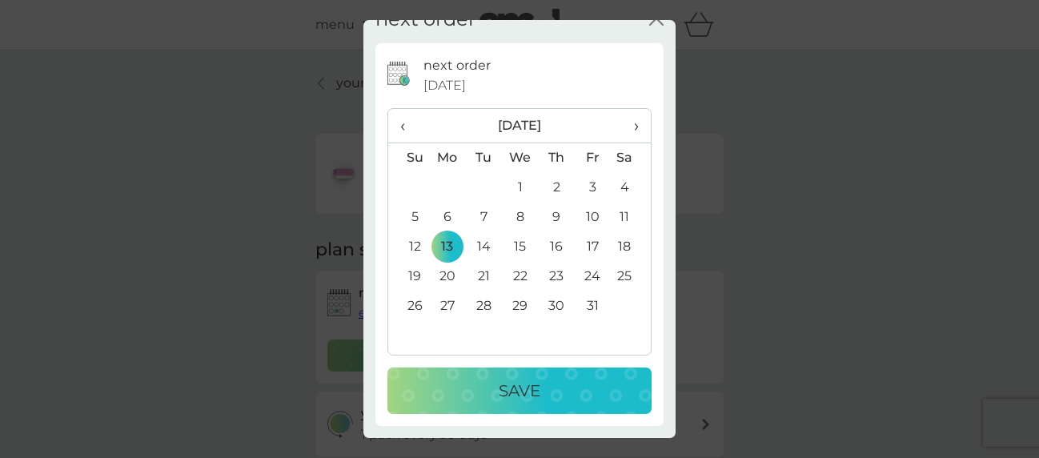 The height and width of the screenshot is (458, 1039). I want to click on th: Su, so click(408, 158).